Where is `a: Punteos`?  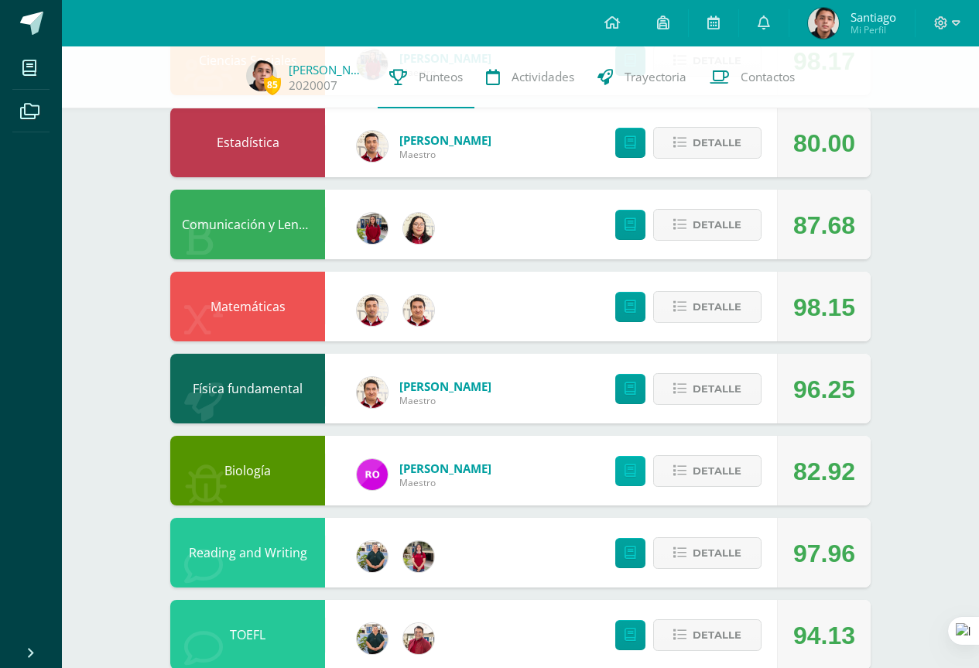
a: Punteos is located at coordinates (426, 77).